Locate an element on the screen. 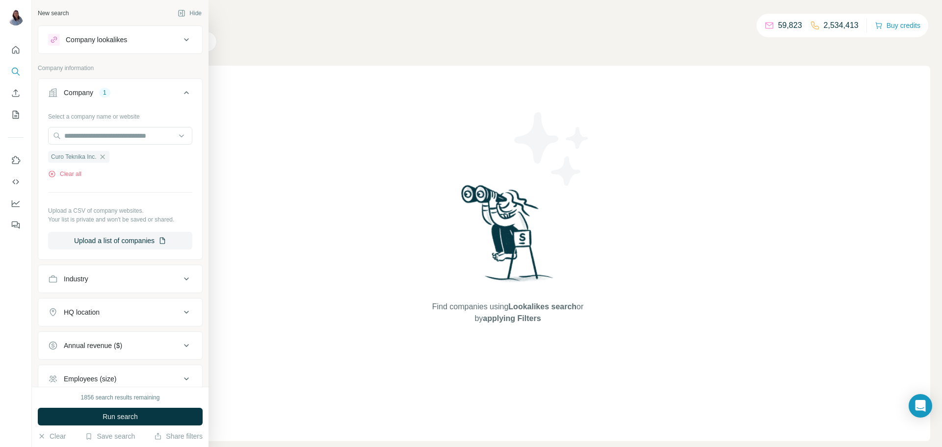 The width and height of the screenshot is (942, 447). button: Use Surfe API is located at coordinates (16, 182).